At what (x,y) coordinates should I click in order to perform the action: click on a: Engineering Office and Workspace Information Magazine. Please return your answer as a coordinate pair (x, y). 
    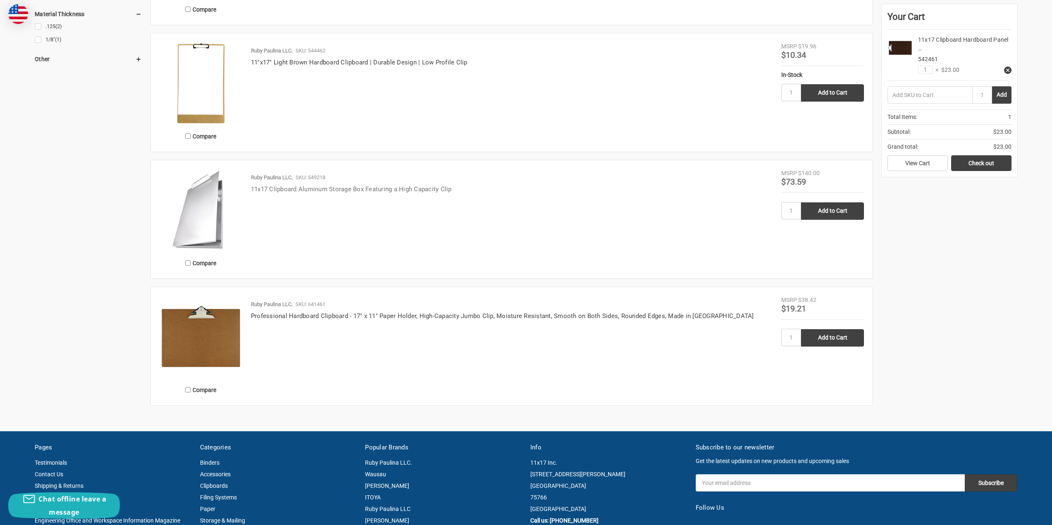
    Looking at the image, I should click on (107, 521).